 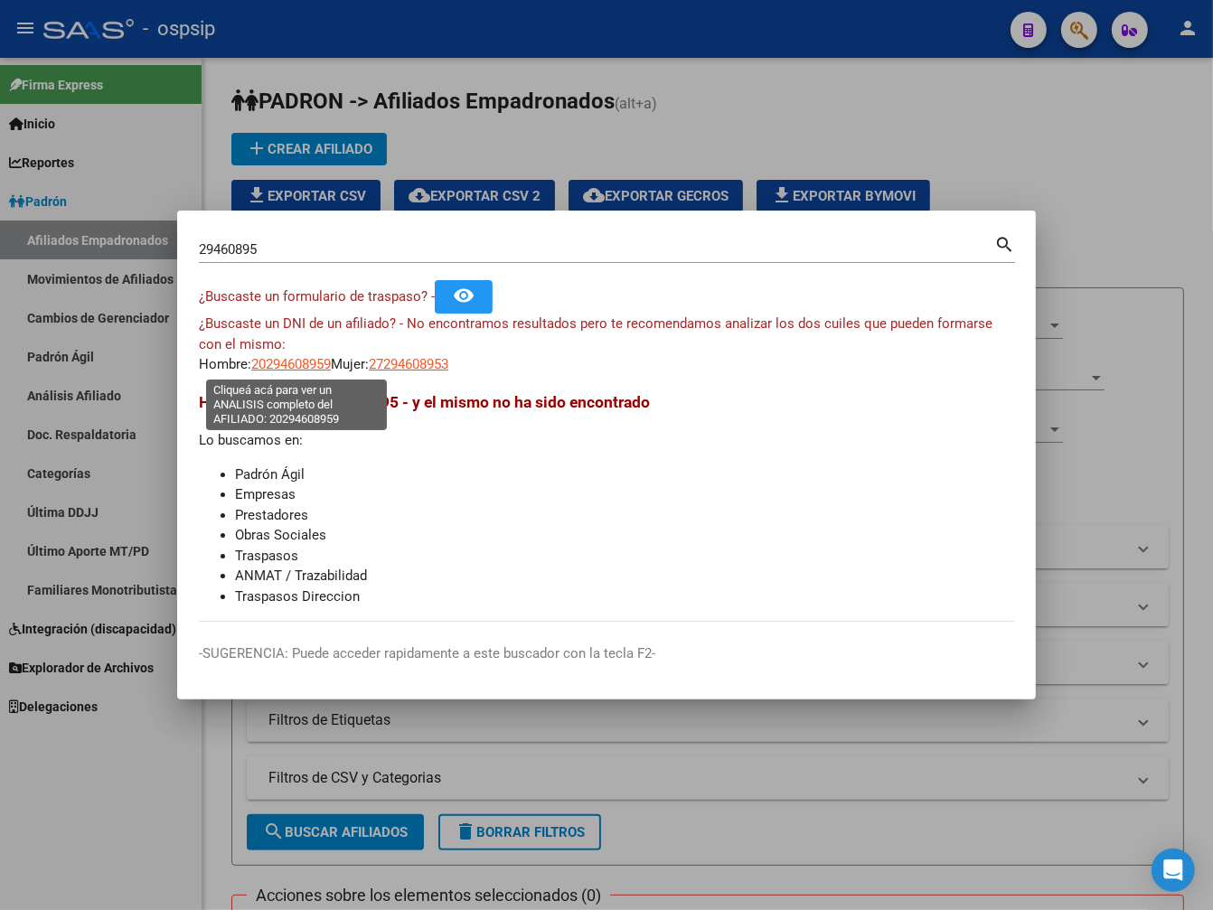 What do you see at coordinates (625, 556) in the screenshot?
I see `li: Traspasos` at bounding box center [625, 556].